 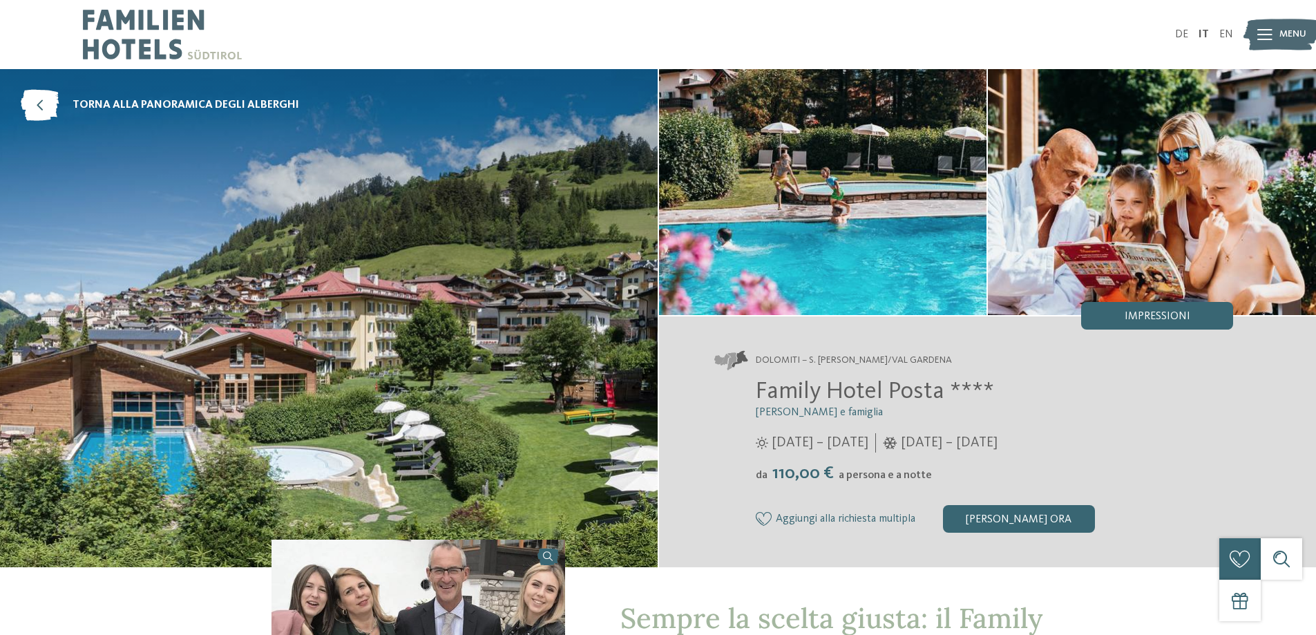 I want to click on span: da, so click(x=761, y=475).